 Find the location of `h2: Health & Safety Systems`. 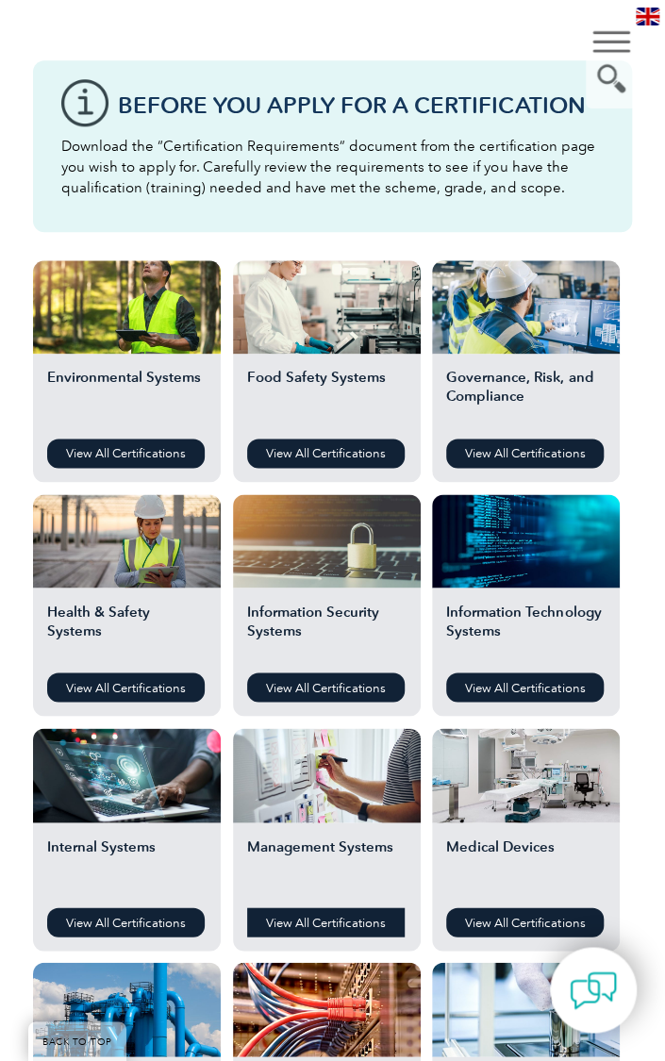

h2: Health & Safety Systems is located at coordinates (126, 630).